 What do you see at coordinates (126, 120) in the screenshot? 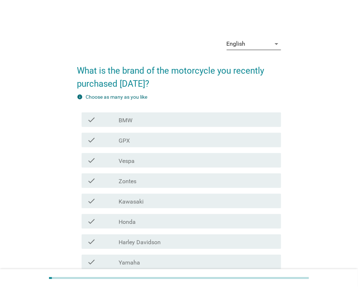
I see `label: BMW` at bounding box center [126, 120].